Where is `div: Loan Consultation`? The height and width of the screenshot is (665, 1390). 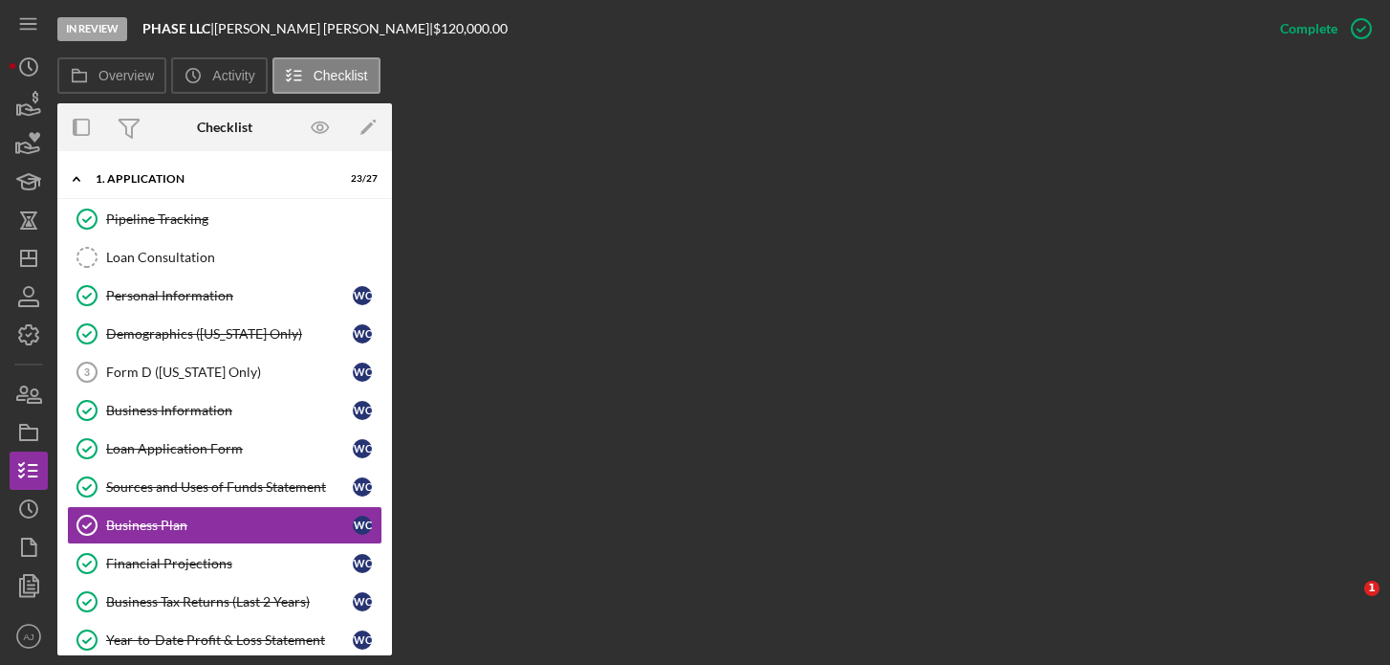 div: Loan Consultation is located at coordinates (244, 257).